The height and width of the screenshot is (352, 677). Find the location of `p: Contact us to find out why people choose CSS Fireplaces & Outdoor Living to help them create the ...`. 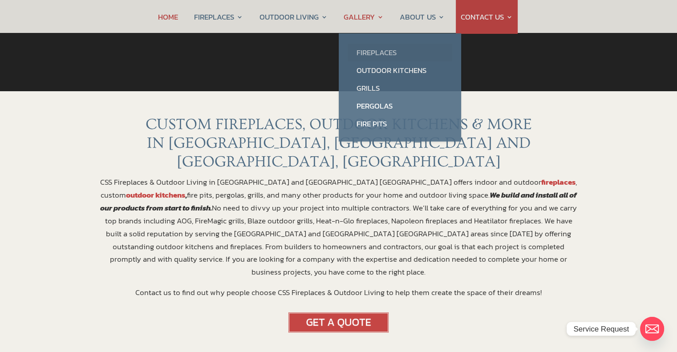

p: Contact us to find out why people choose CSS Fireplaces & Outdoor Living to help them create the ... is located at coordinates (339, 292).